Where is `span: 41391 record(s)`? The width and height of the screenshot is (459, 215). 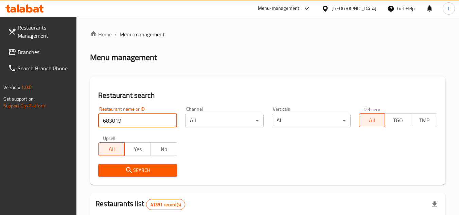 span: 41391 record(s) is located at coordinates (165, 204).